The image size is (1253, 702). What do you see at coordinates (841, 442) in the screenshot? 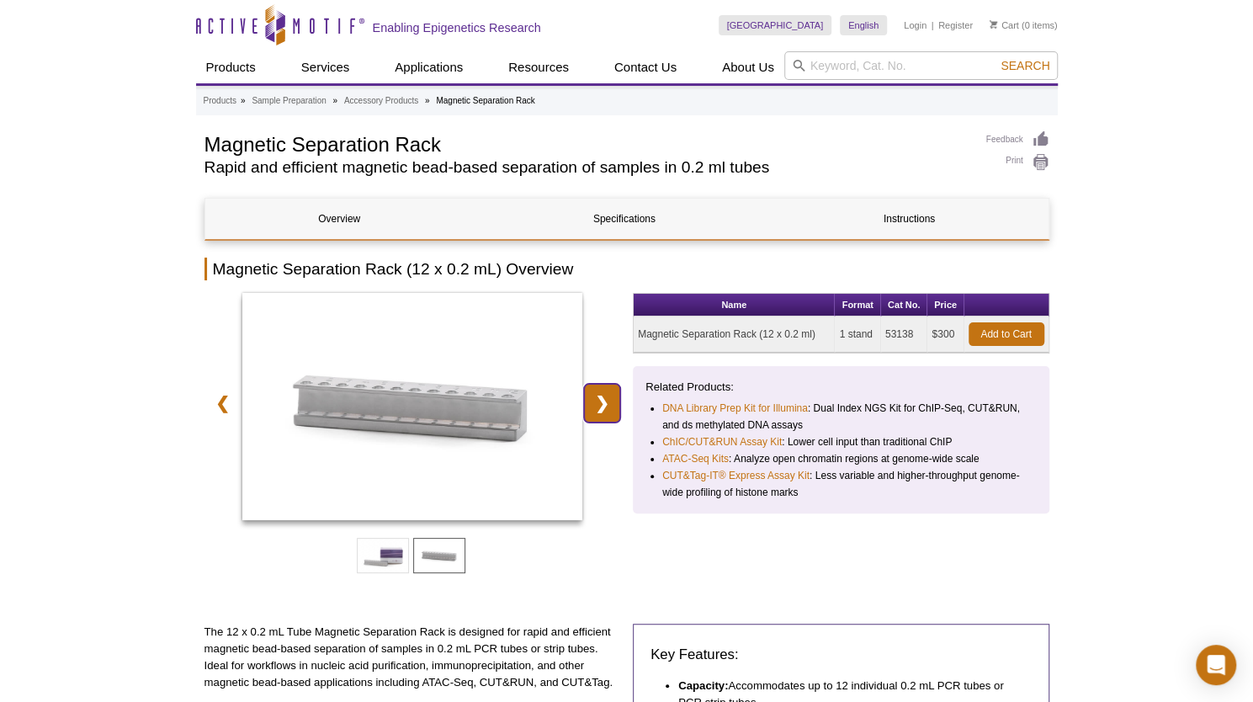
I see `li: : Lower cell input than traditional ChIP` at bounding box center [841, 442].